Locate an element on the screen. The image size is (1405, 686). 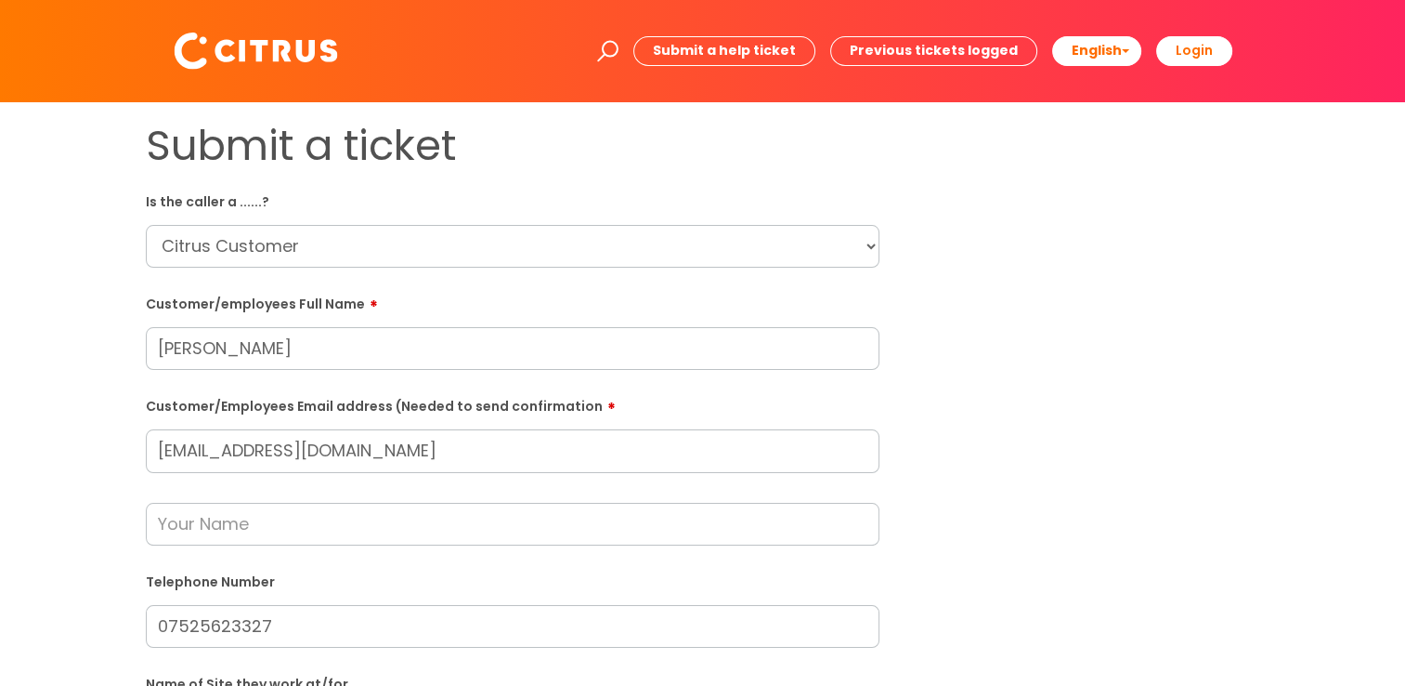
label: Telephone Number is located at coordinates (513, 580).